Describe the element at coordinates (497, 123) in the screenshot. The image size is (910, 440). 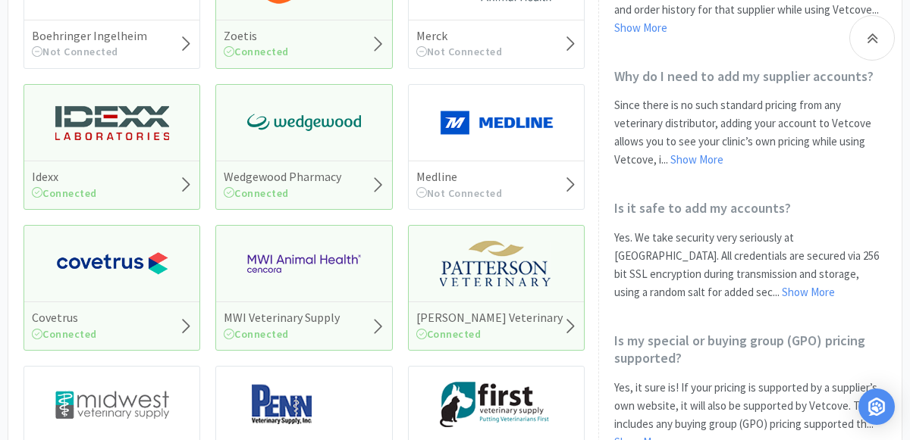
I see `img: a646391c64b94eb2892348a965bf03f3_134.png` at that location.